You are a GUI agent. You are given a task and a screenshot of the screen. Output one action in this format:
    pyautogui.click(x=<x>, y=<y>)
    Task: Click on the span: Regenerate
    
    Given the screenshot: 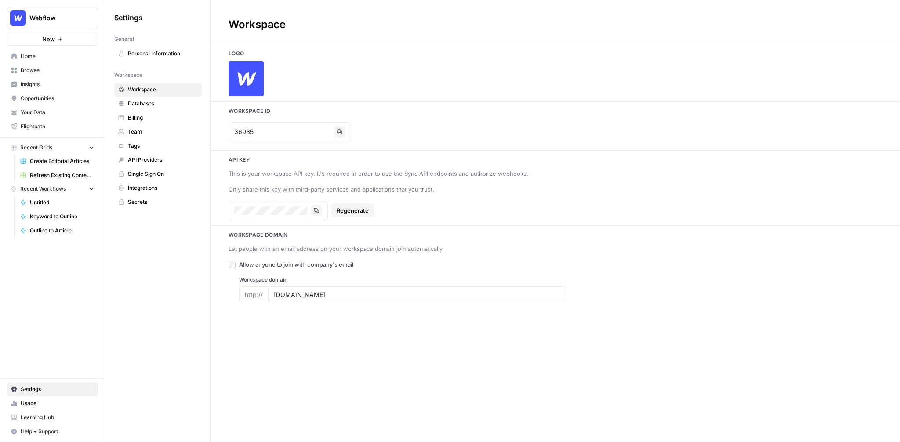 What is the action you would take?
    pyautogui.click(x=353, y=211)
    